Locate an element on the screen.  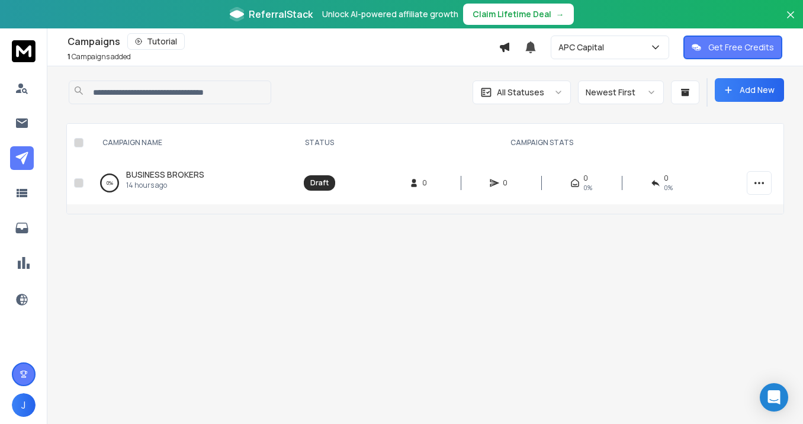
td: 0%BUSINESS BROKERS14 hours ago is located at coordinates (192, 183).